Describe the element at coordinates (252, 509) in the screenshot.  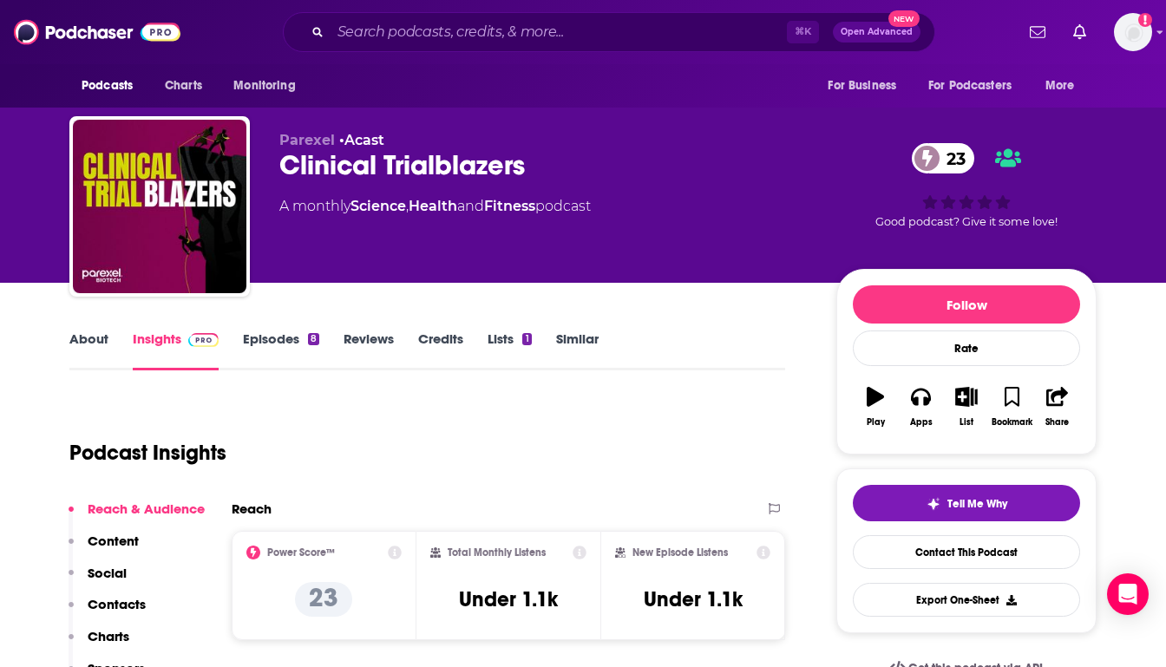
I see `h2: Reach` at that location.